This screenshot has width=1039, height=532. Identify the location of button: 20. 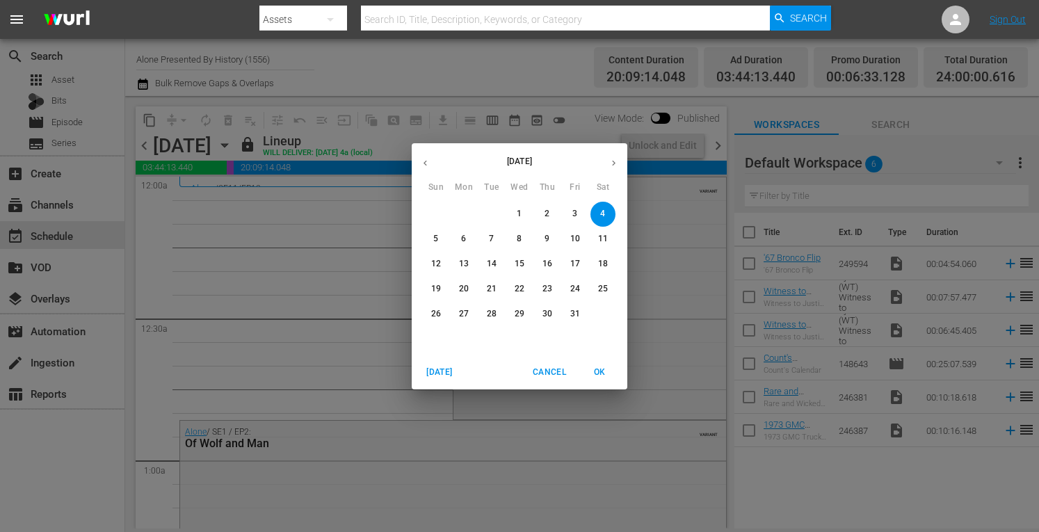
(464, 289).